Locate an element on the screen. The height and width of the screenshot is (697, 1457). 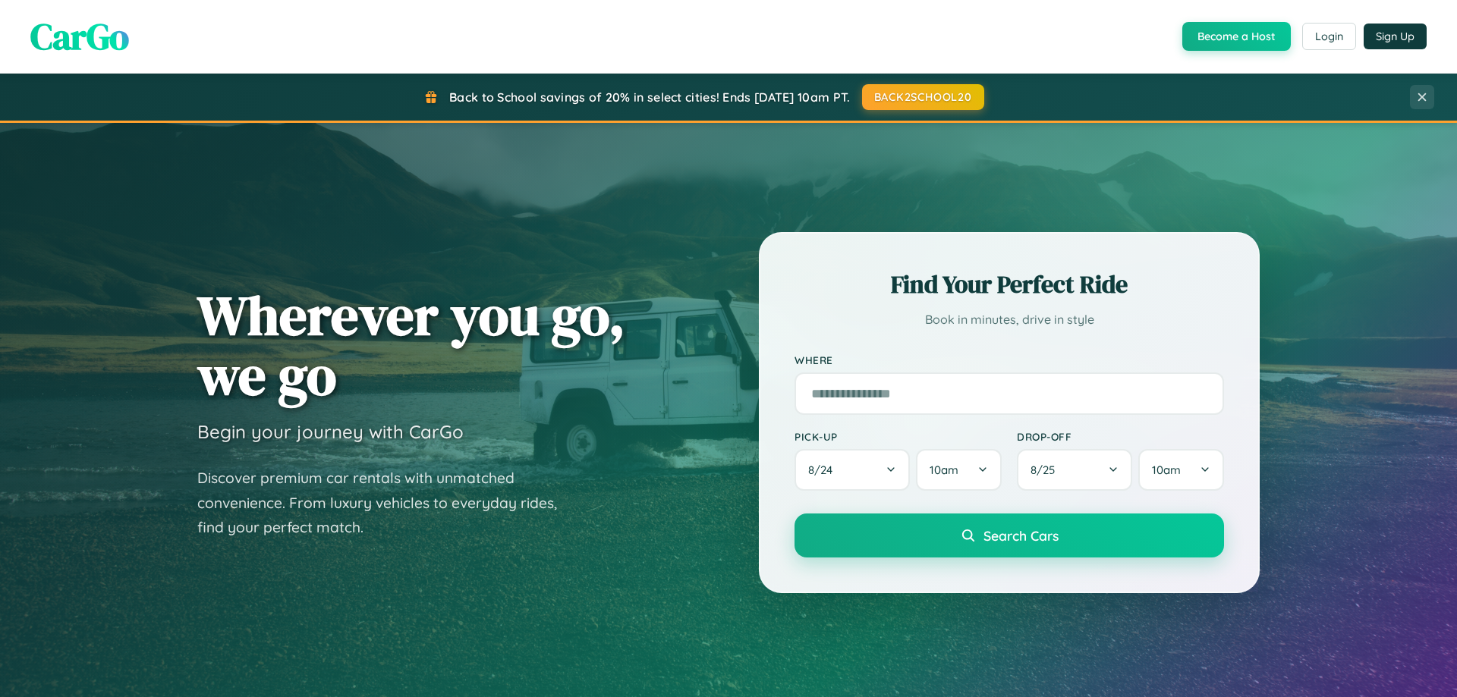
button: Login is located at coordinates (1329, 36).